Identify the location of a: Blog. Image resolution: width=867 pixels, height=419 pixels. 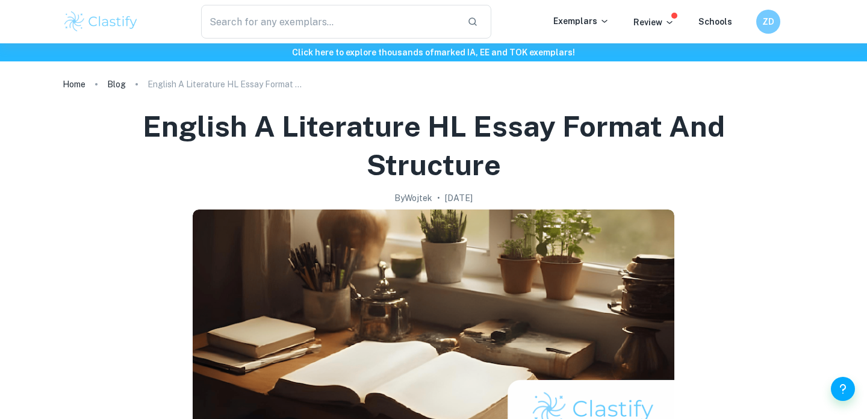
(116, 84).